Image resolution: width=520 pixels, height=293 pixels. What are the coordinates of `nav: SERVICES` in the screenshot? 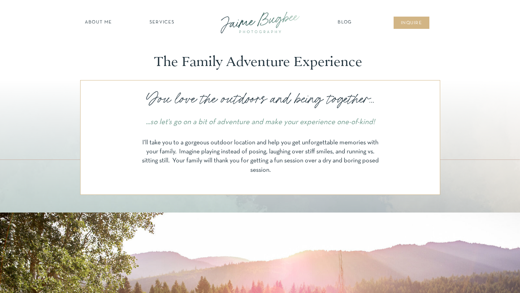 It's located at (162, 23).